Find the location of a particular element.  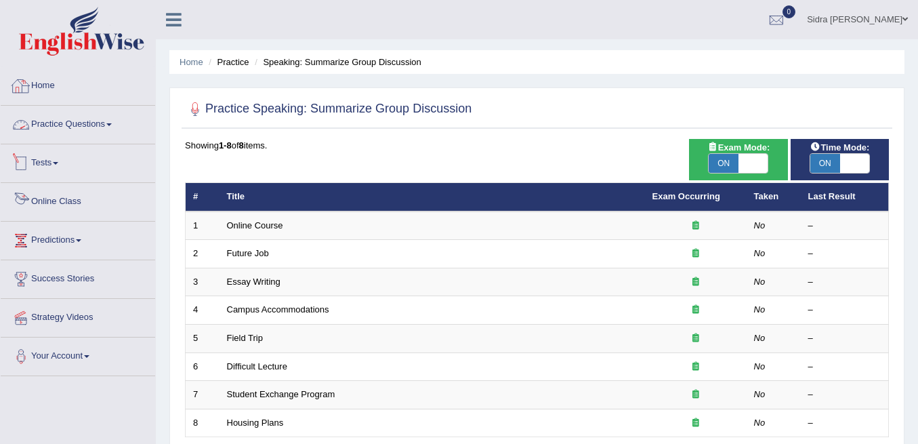

td: 8 is located at coordinates (202, 423).